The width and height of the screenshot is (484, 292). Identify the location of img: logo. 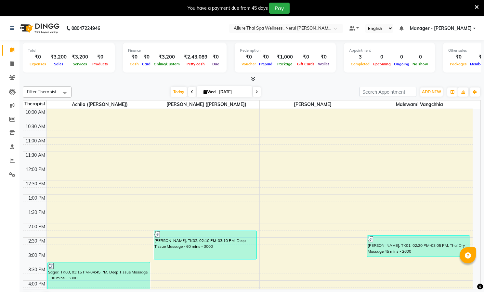
(39, 28).